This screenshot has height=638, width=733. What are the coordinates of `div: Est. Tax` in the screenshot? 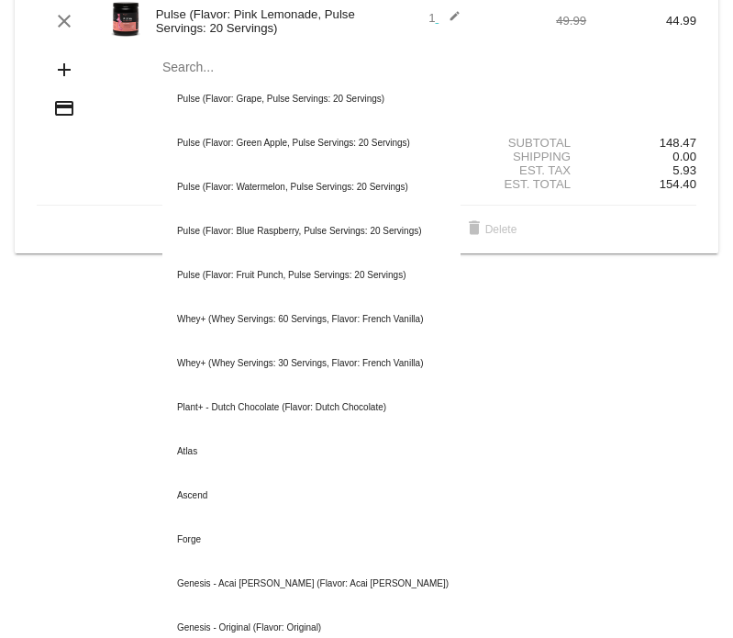 It's located at (531, 170).